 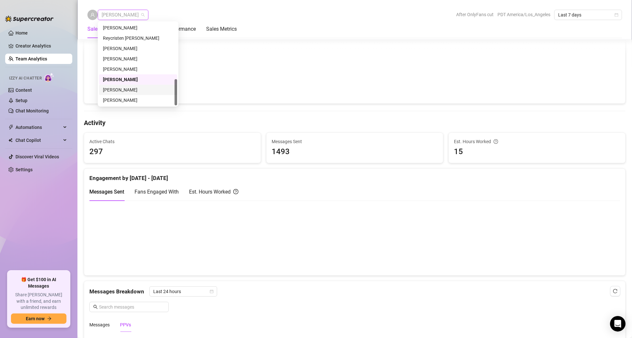 What do you see at coordinates (615, 291) in the screenshot?
I see `span: reload` at bounding box center [615, 291].